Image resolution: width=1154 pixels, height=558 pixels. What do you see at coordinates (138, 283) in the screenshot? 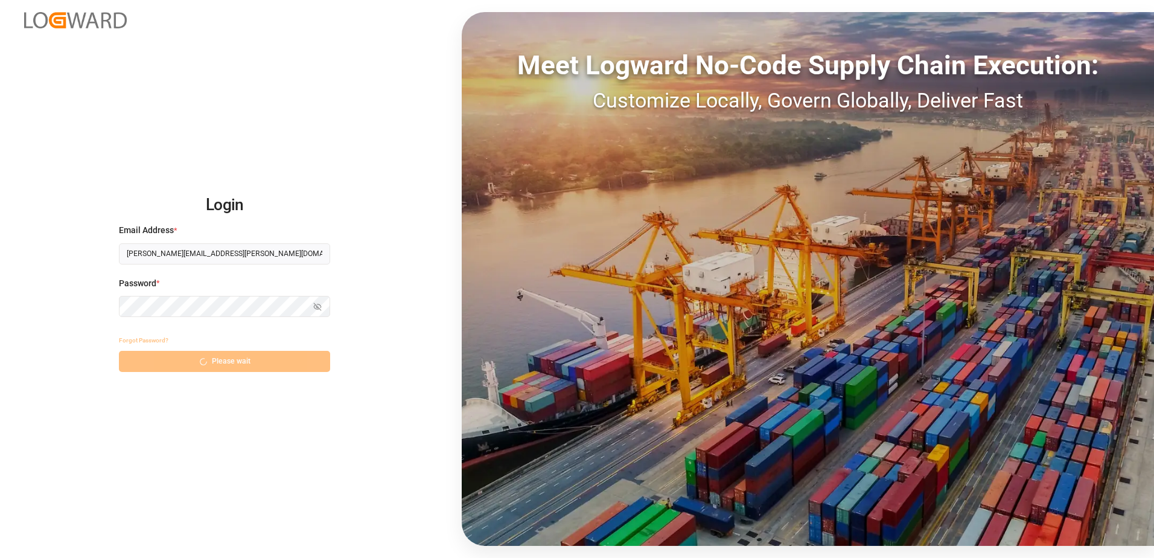
I see `span: Password` at bounding box center [138, 283].